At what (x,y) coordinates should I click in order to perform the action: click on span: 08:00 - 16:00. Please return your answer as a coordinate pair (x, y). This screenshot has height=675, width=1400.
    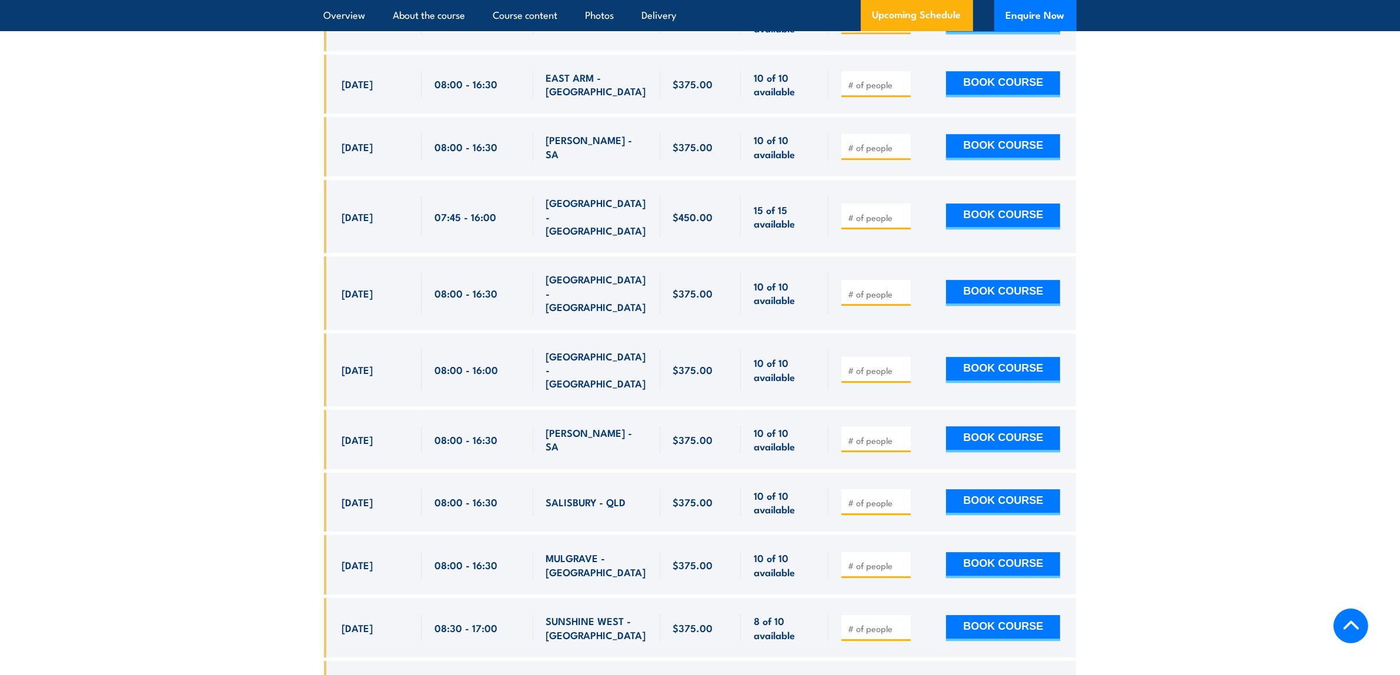
    Looking at the image, I should click on (466, 369).